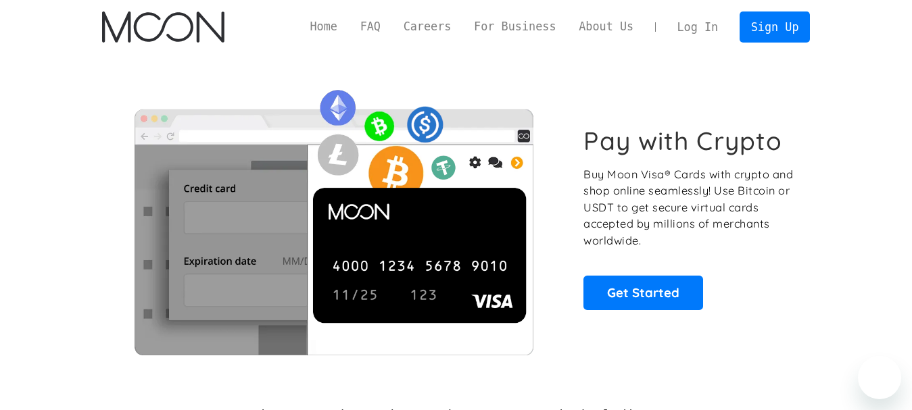 The width and height of the screenshot is (912, 410). I want to click on img: Moon Logo, so click(163, 27).